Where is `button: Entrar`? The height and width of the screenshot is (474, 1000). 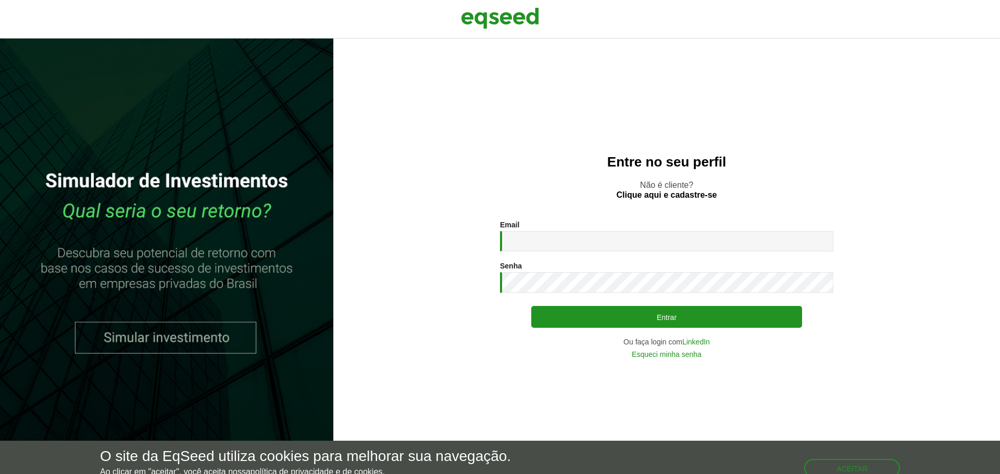 button: Entrar is located at coordinates (667, 317).